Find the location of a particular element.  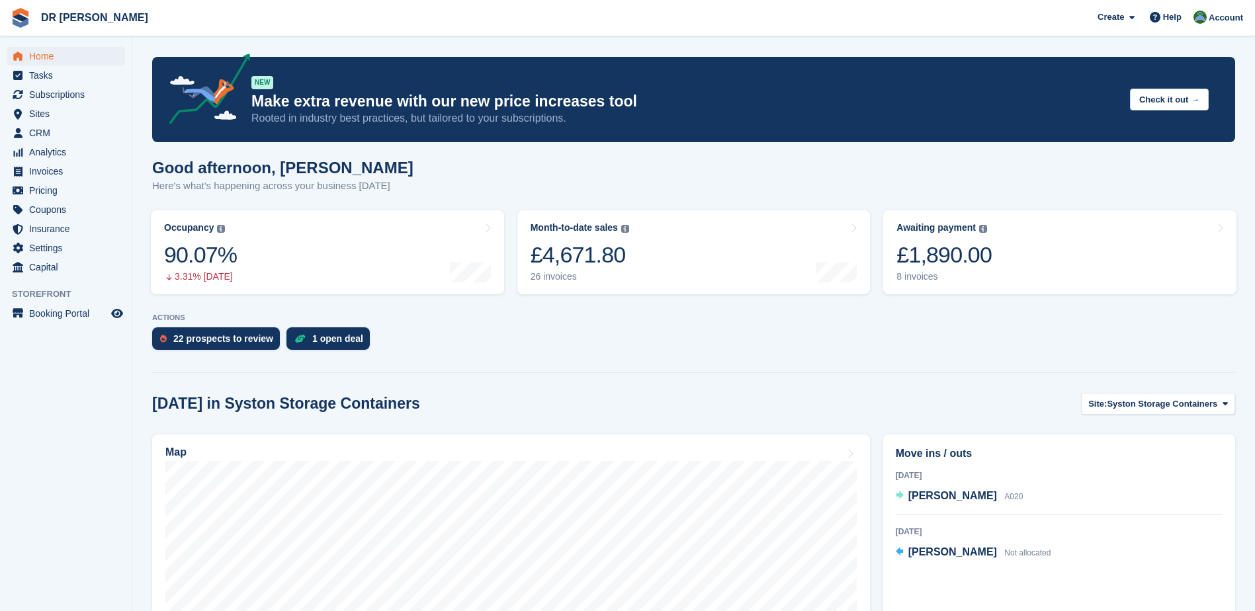

span: Not allocated is located at coordinates (1027, 553).